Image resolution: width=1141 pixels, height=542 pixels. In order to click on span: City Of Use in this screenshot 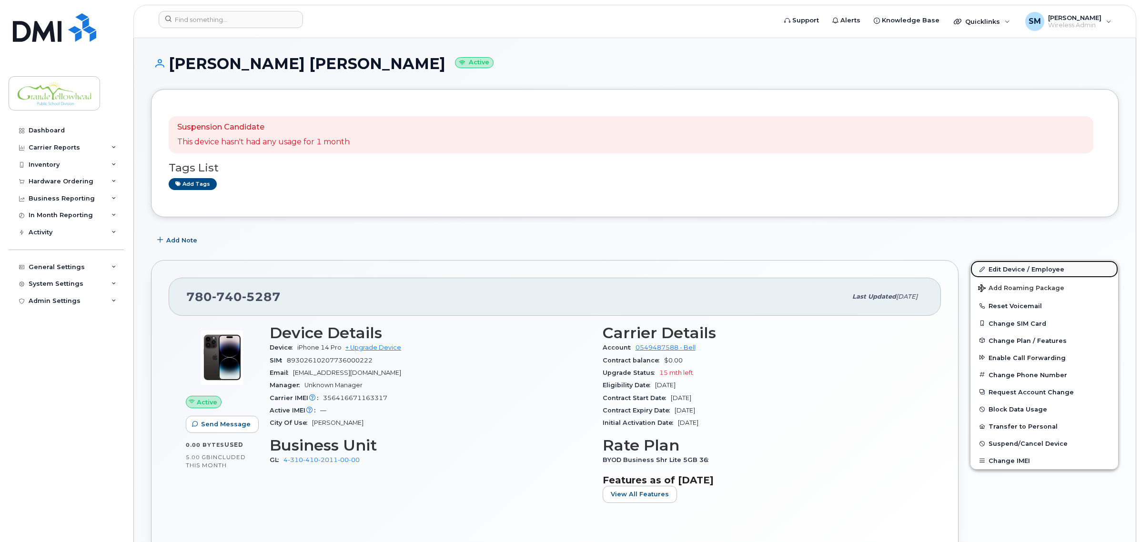, I will do `click(291, 422)`.